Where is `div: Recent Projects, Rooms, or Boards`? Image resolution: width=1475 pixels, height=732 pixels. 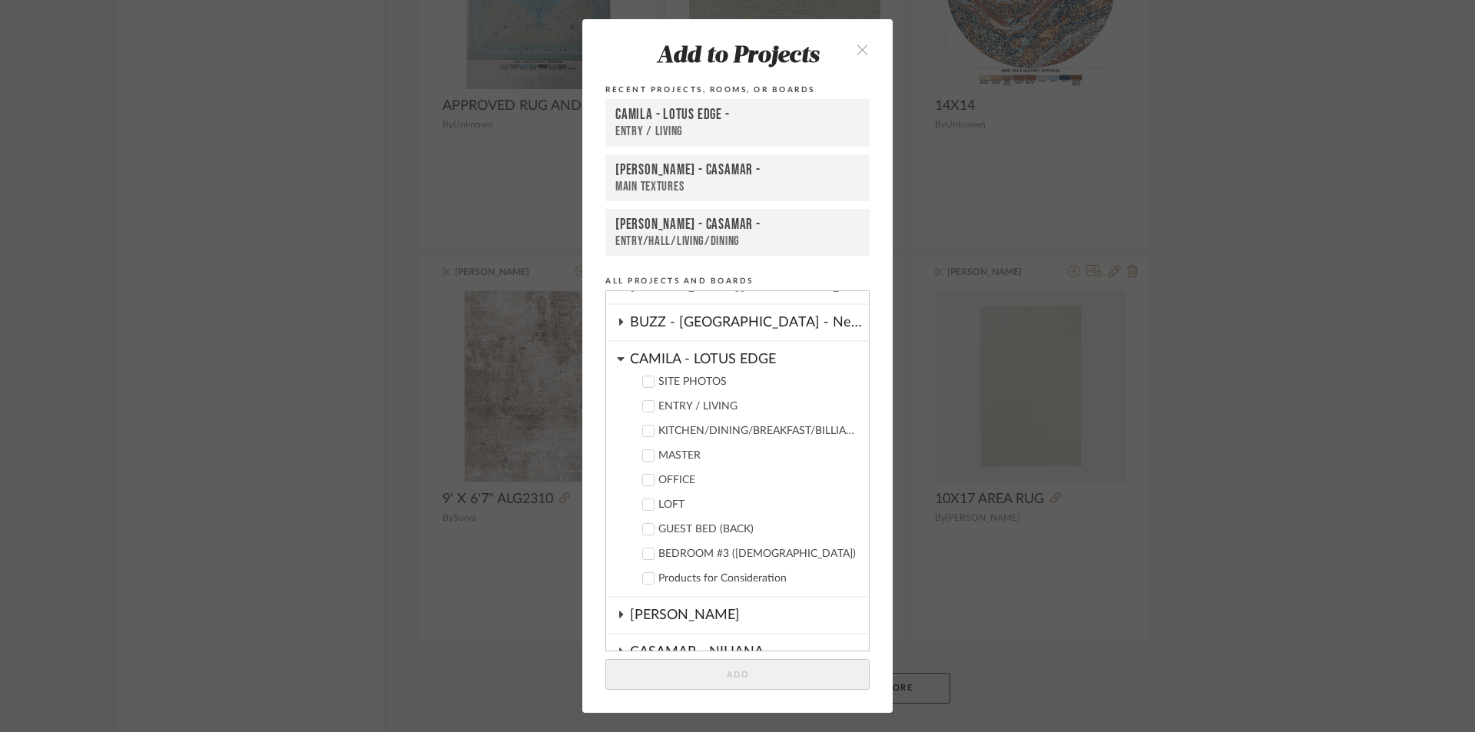
div: Recent Projects, Rooms, or Boards is located at coordinates (738, 90).